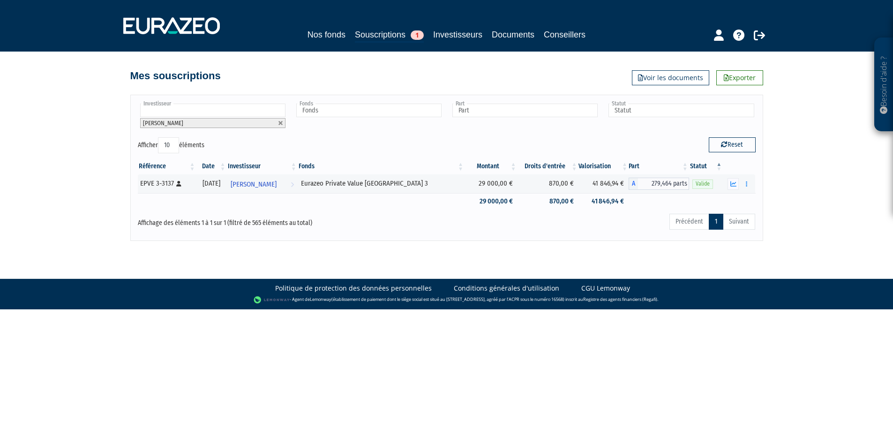 The height and width of the screenshot is (427, 893). Describe the element at coordinates (179, 184) in the screenshot. I see `i: [Français] Personne physique` at that location.